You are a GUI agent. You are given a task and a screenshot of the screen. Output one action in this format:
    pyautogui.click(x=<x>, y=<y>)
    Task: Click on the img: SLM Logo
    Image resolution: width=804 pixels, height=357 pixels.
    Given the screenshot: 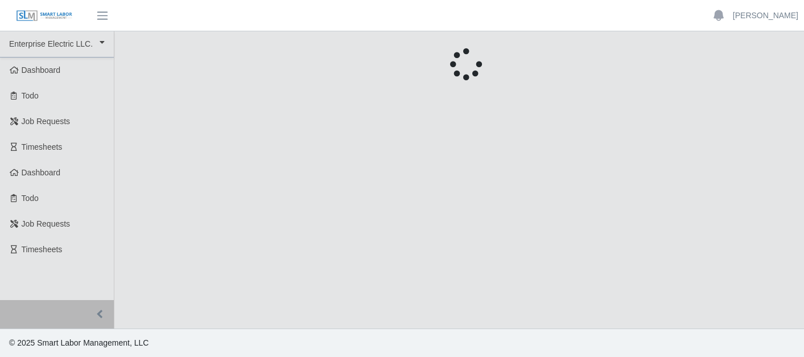 What is the action you would take?
    pyautogui.click(x=44, y=16)
    